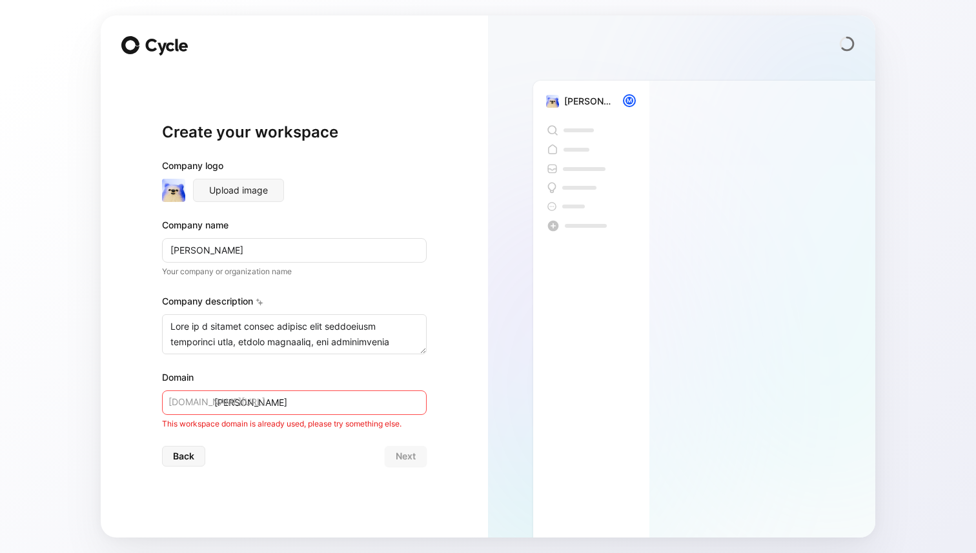 The width and height of the screenshot is (976, 553). I want to click on button: Upload image, so click(238, 191).